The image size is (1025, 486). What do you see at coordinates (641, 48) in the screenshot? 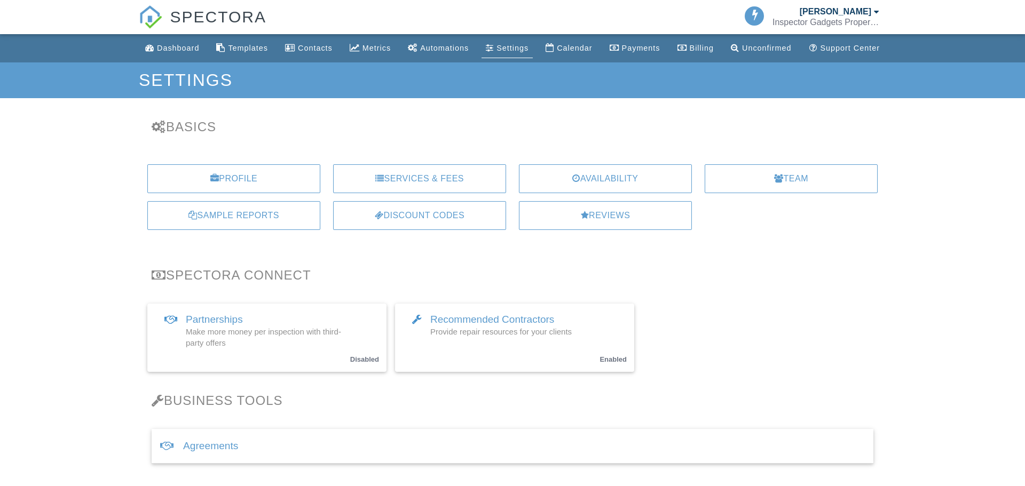
I see `div: Payments` at bounding box center [641, 48].